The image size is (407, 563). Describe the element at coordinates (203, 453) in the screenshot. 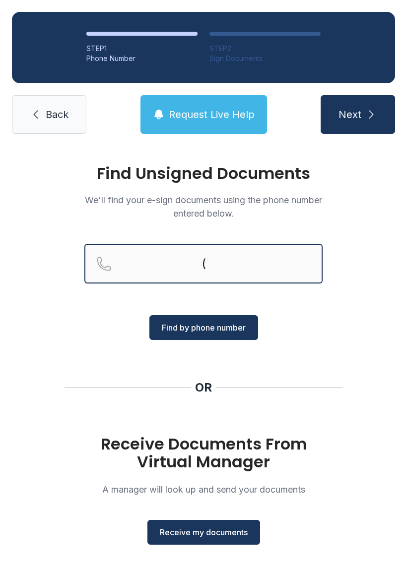

I see `h1: Receive Documents From Virtual Manager` at that location.